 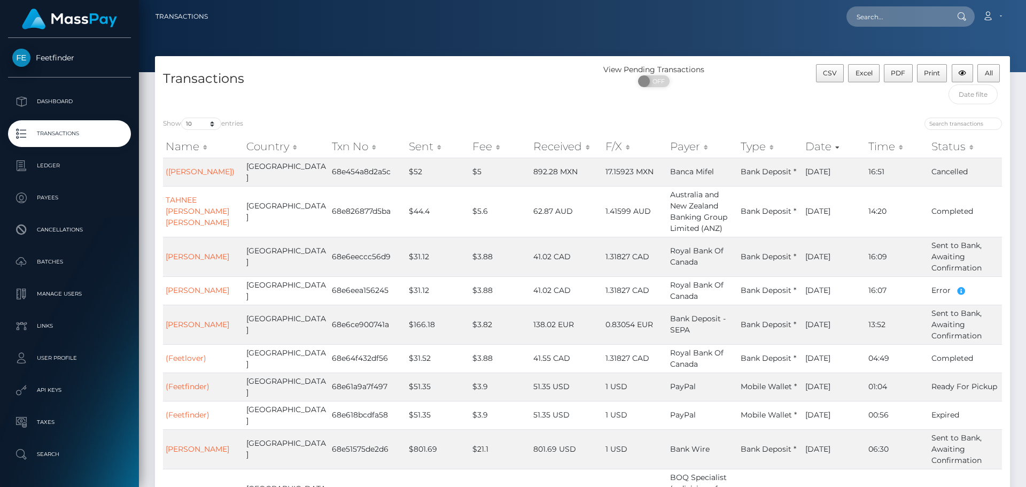 I want to click on span: Bank Wire, so click(x=690, y=449).